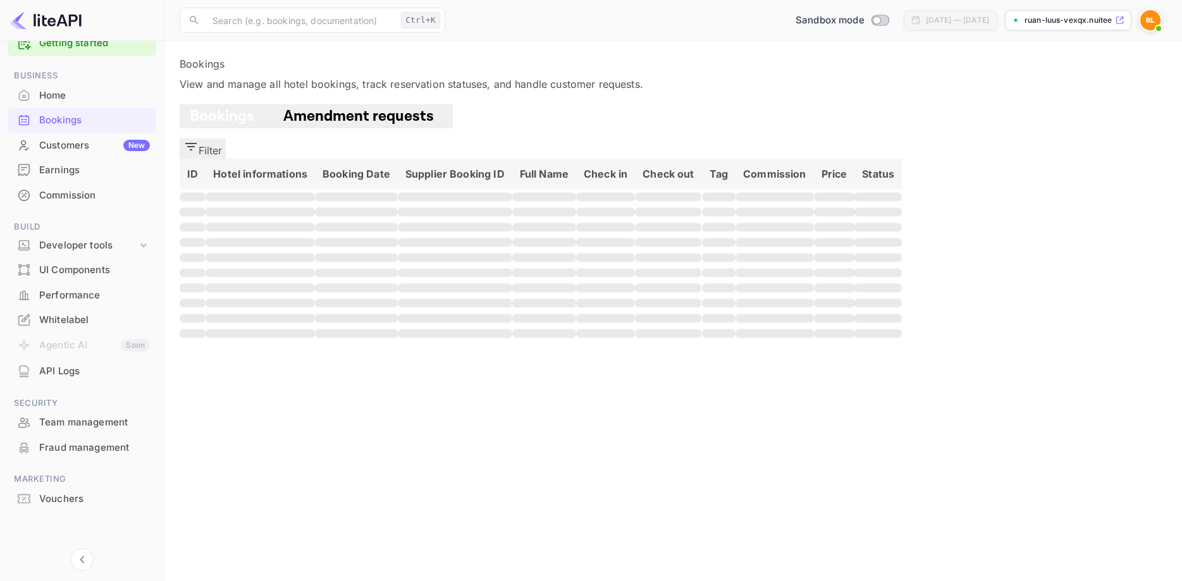 This screenshot has width=1182, height=581. Describe the element at coordinates (1150, 20) in the screenshot. I see `img: Ruan Luus` at that location.